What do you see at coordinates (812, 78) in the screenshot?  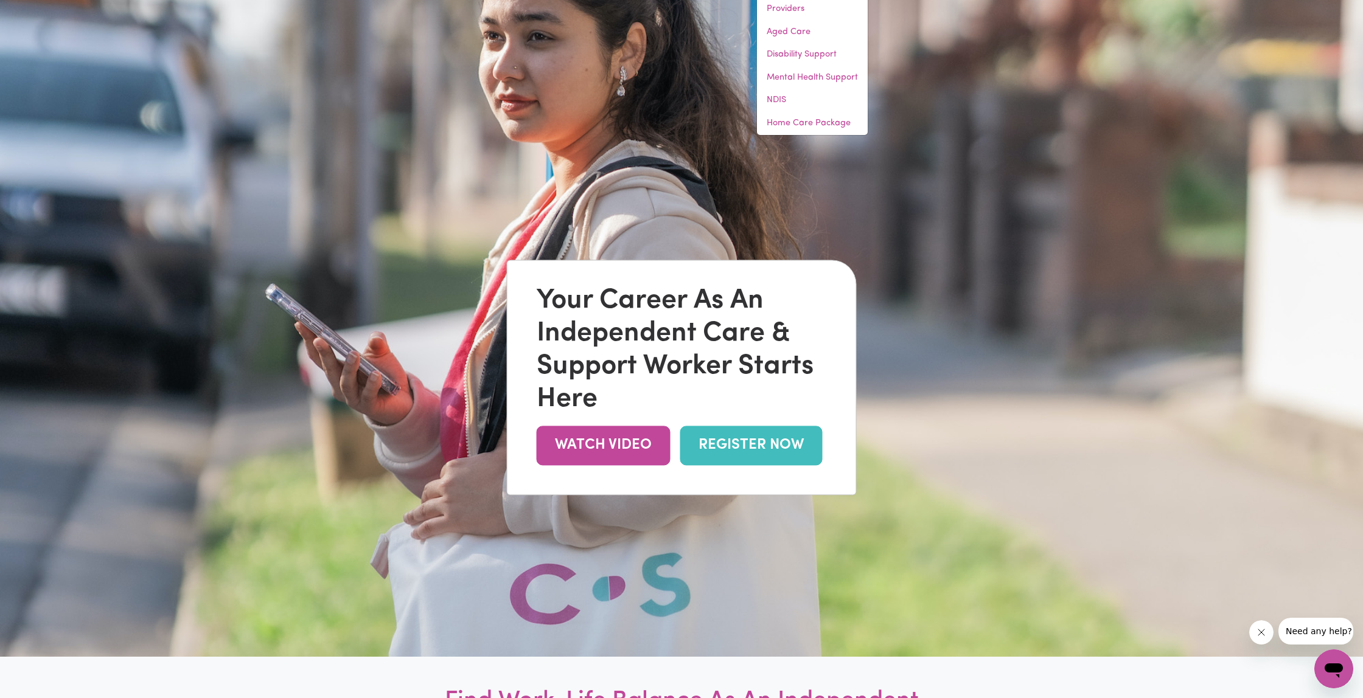 I see `a: Mental Health Support` at bounding box center [812, 78].